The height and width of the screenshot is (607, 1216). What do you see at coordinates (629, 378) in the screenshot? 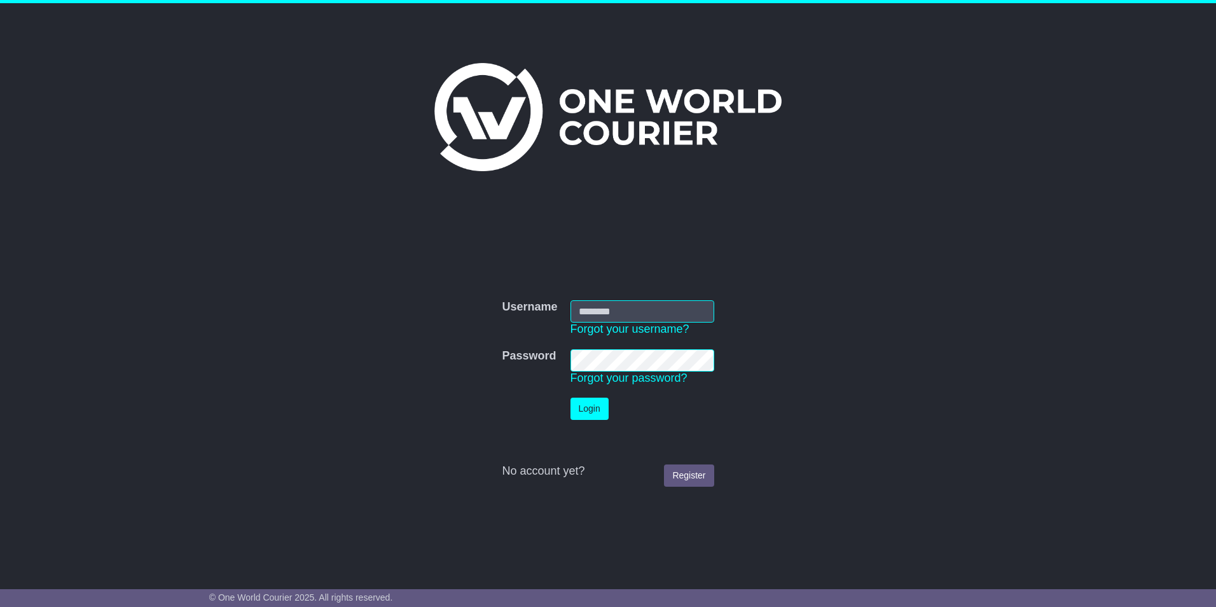
I see `a: Forgot your password?` at bounding box center [629, 378].